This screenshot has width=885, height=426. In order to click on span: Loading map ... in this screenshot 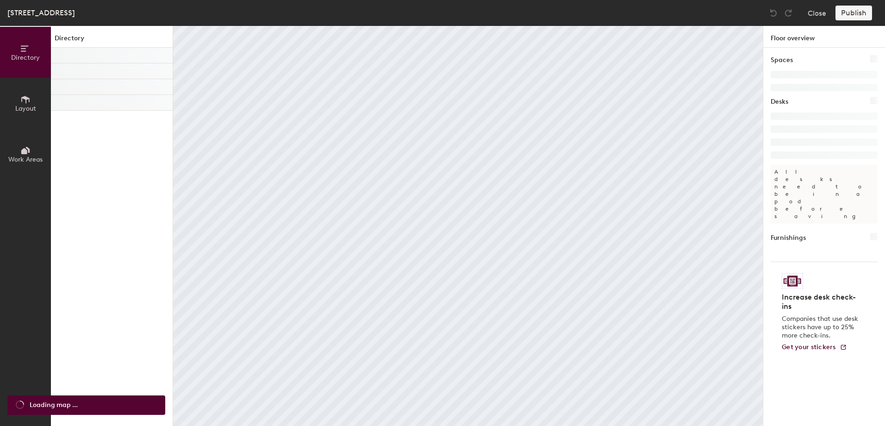, I will do `click(54, 405)`.